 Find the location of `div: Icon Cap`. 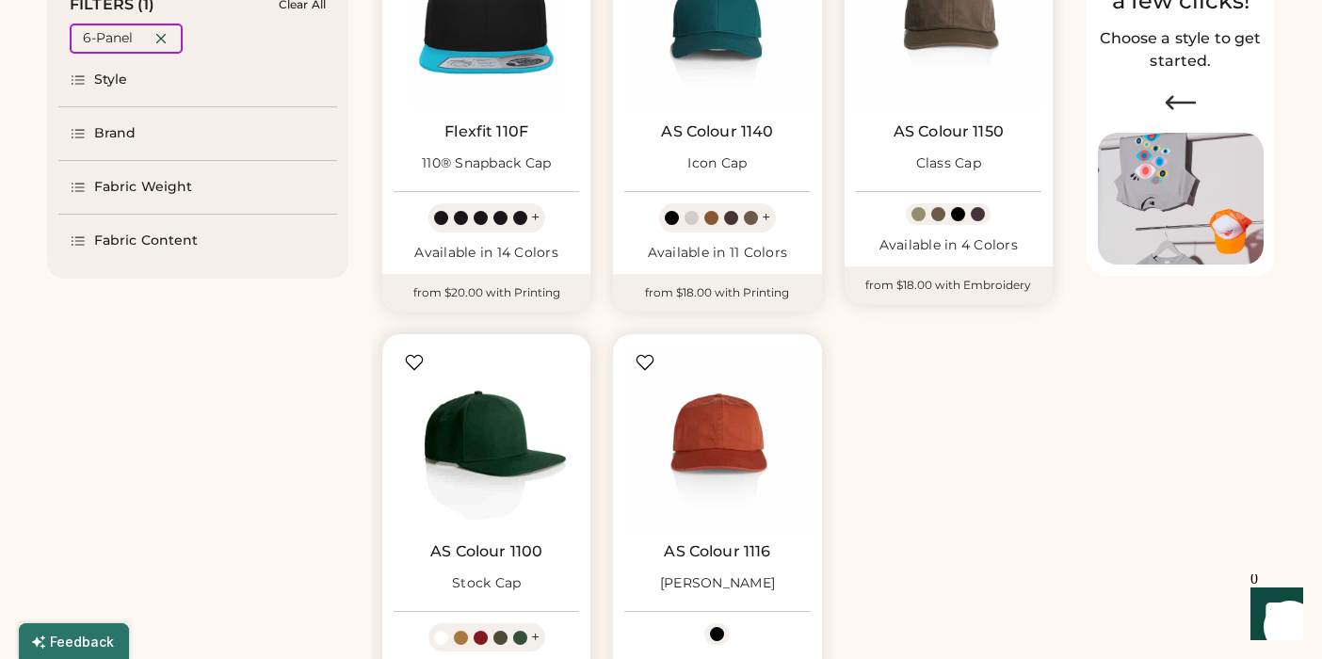

div: Icon Cap is located at coordinates (716, 164).